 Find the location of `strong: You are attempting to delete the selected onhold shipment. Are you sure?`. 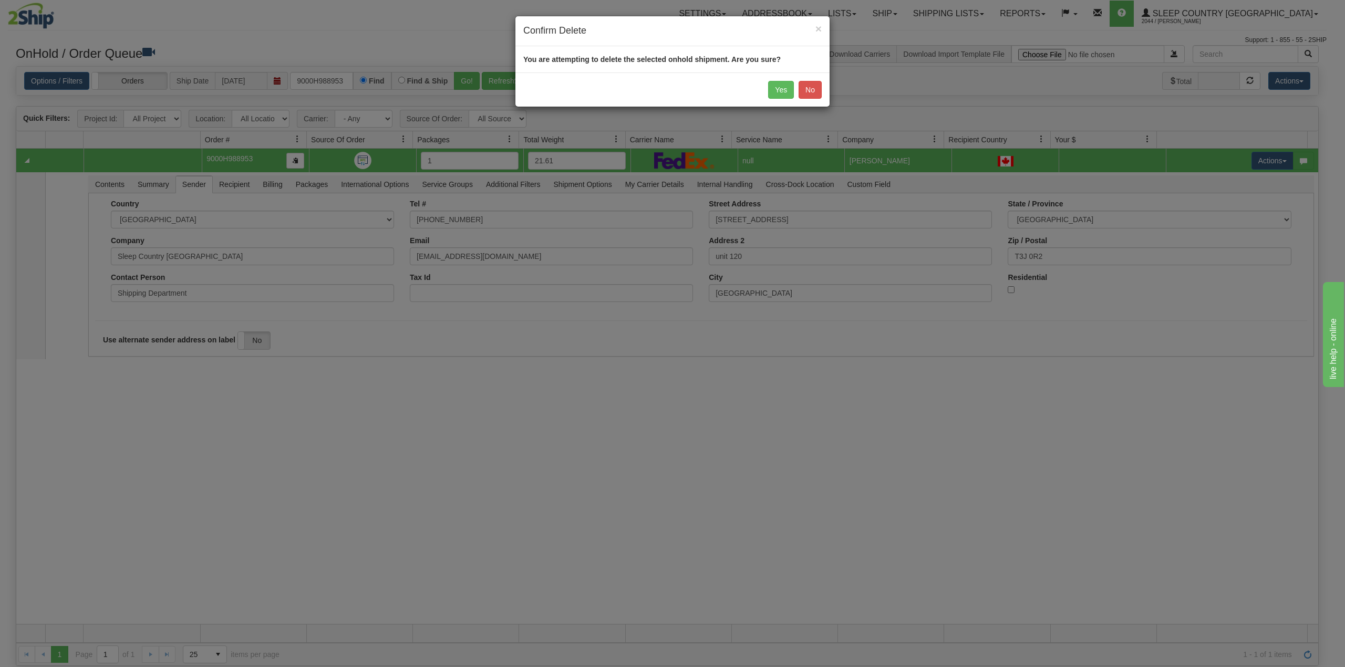

strong: You are attempting to delete the selected onhold shipment. Are you sure? is located at coordinates (652, 59).